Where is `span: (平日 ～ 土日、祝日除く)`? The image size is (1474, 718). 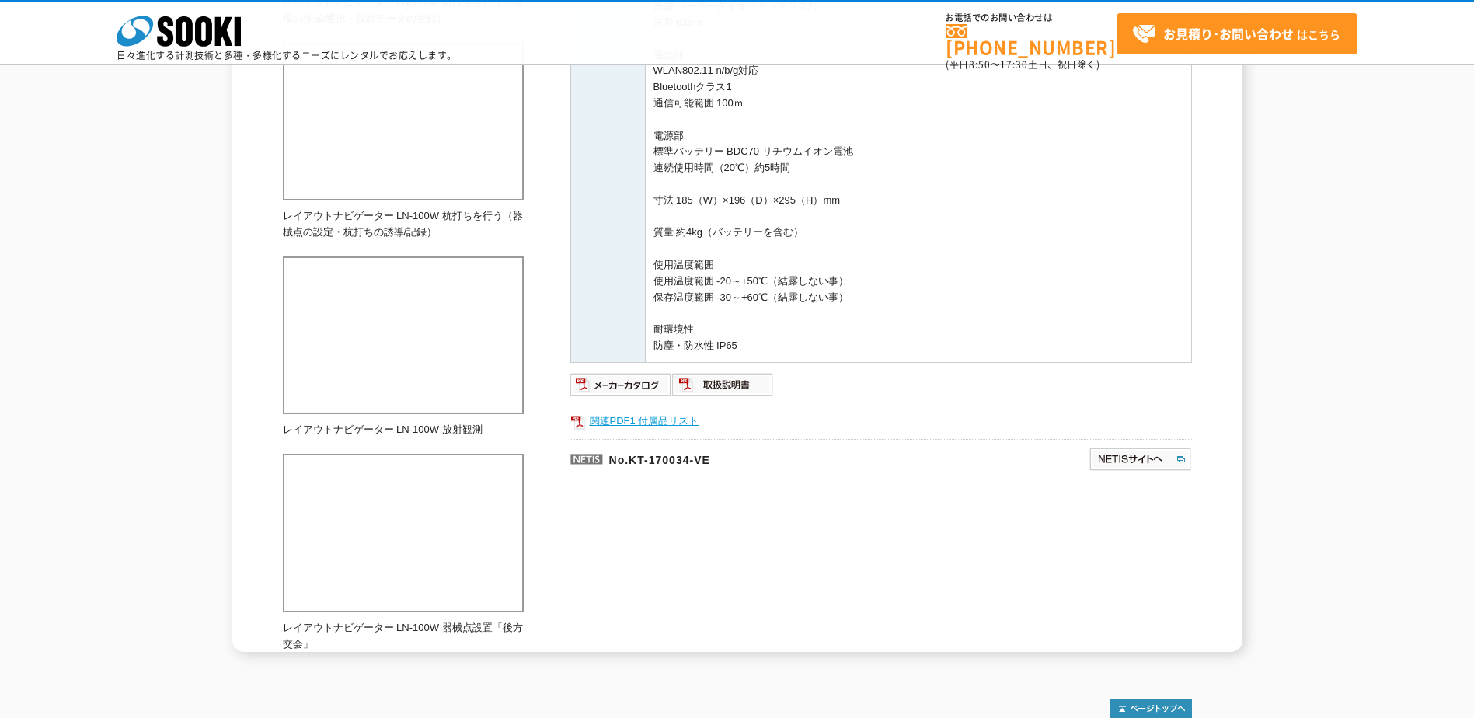 span: (平日 ～ 土日、祝日除く) is located at coordinates (1022, 64).